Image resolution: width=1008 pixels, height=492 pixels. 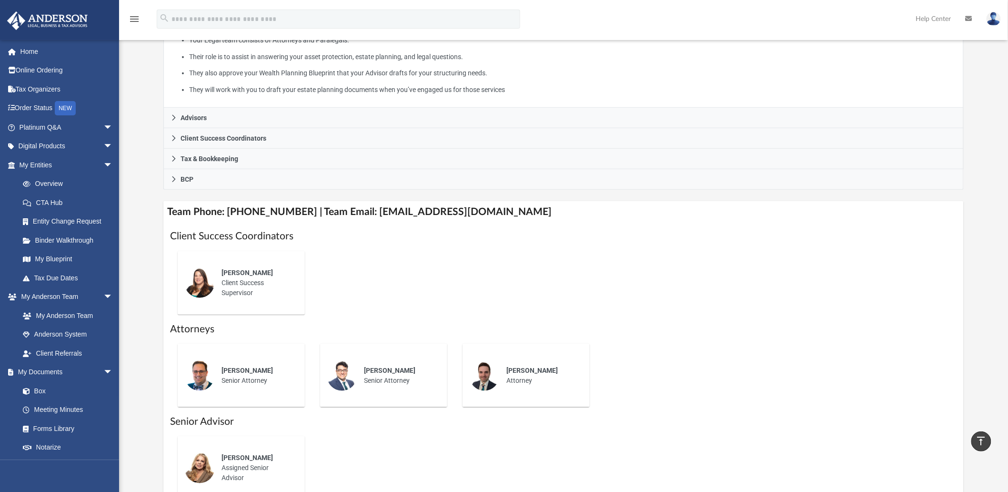 What do you see at coordinates (256, 467) in the screenshot?
I see `div: Assigned Senior Advisor` at bounding box center [256, 467].